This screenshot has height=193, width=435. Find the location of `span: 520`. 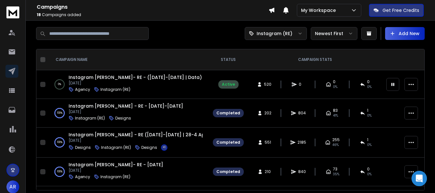

span: 520 is located at coordinates (268, 84).